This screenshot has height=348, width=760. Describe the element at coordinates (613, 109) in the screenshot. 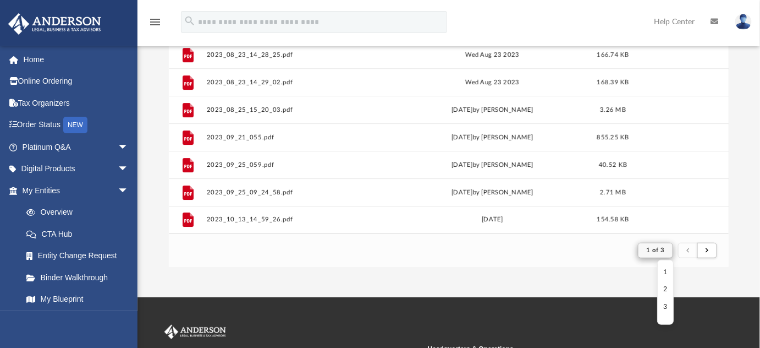

I see `span: 3.26 MB` at that location.